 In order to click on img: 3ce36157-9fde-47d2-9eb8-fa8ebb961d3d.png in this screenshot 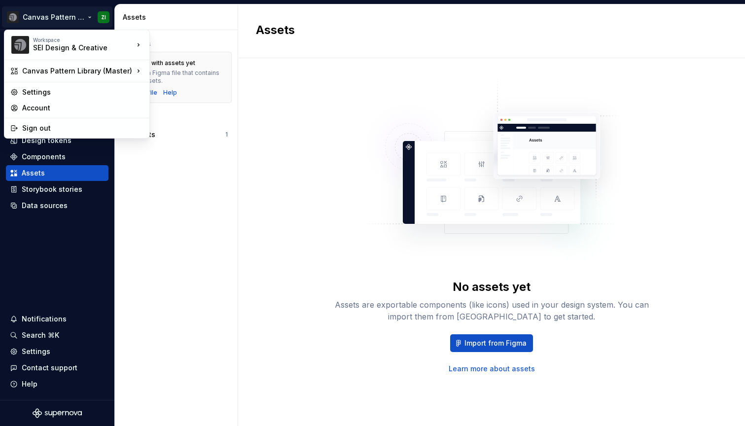, I will do `click(20, 45)`.